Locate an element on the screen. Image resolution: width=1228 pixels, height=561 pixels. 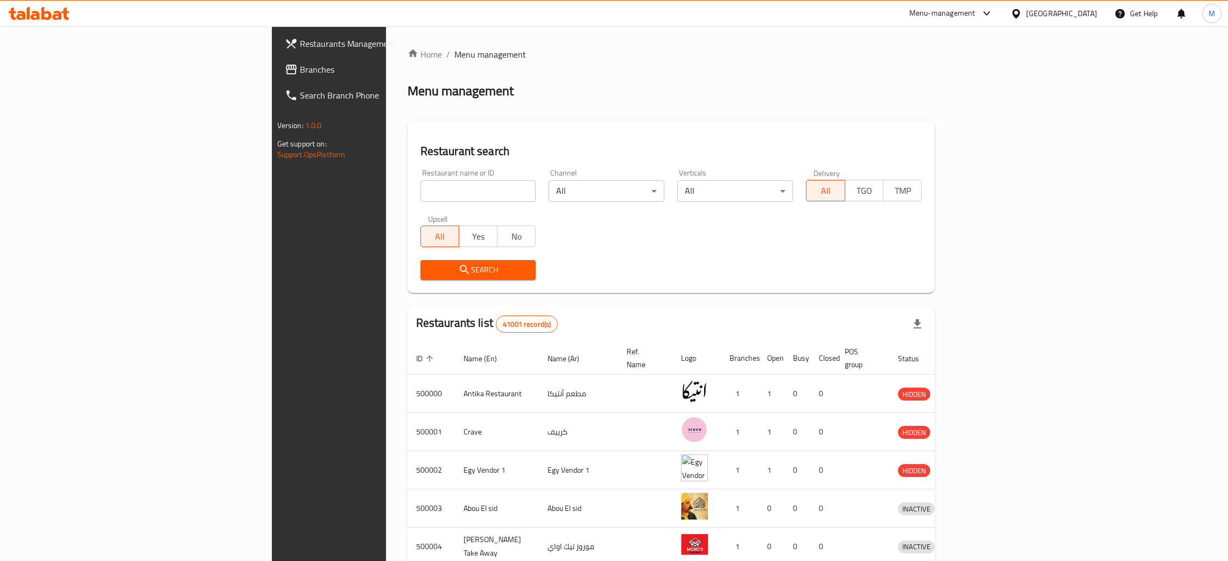
div: Export file is located at coordinates (917, 324).